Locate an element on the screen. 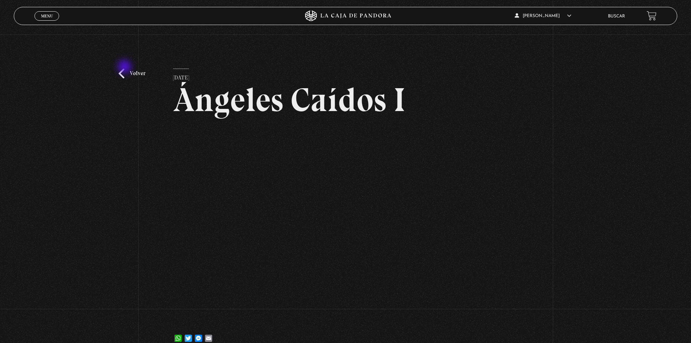 Image resolution: width=691 pixels, height=343 pixels. a: Volver is located at coordinates (132, 73).